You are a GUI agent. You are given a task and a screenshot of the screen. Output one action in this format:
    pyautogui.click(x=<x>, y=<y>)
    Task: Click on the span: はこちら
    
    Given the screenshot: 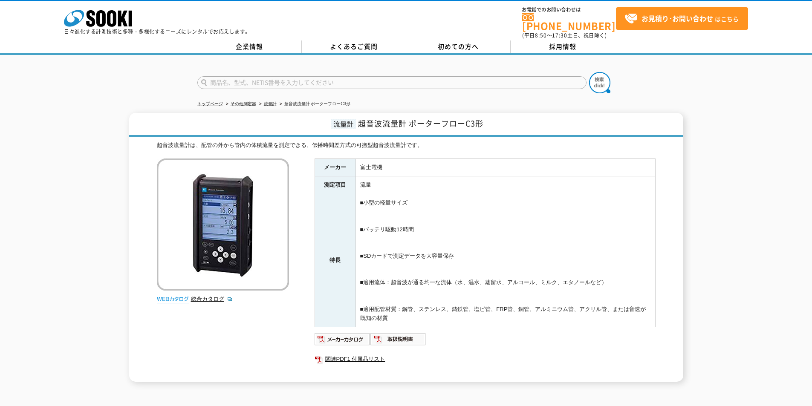 What is the action you would take?
    pyautogui.click(x=681, y=19)
    